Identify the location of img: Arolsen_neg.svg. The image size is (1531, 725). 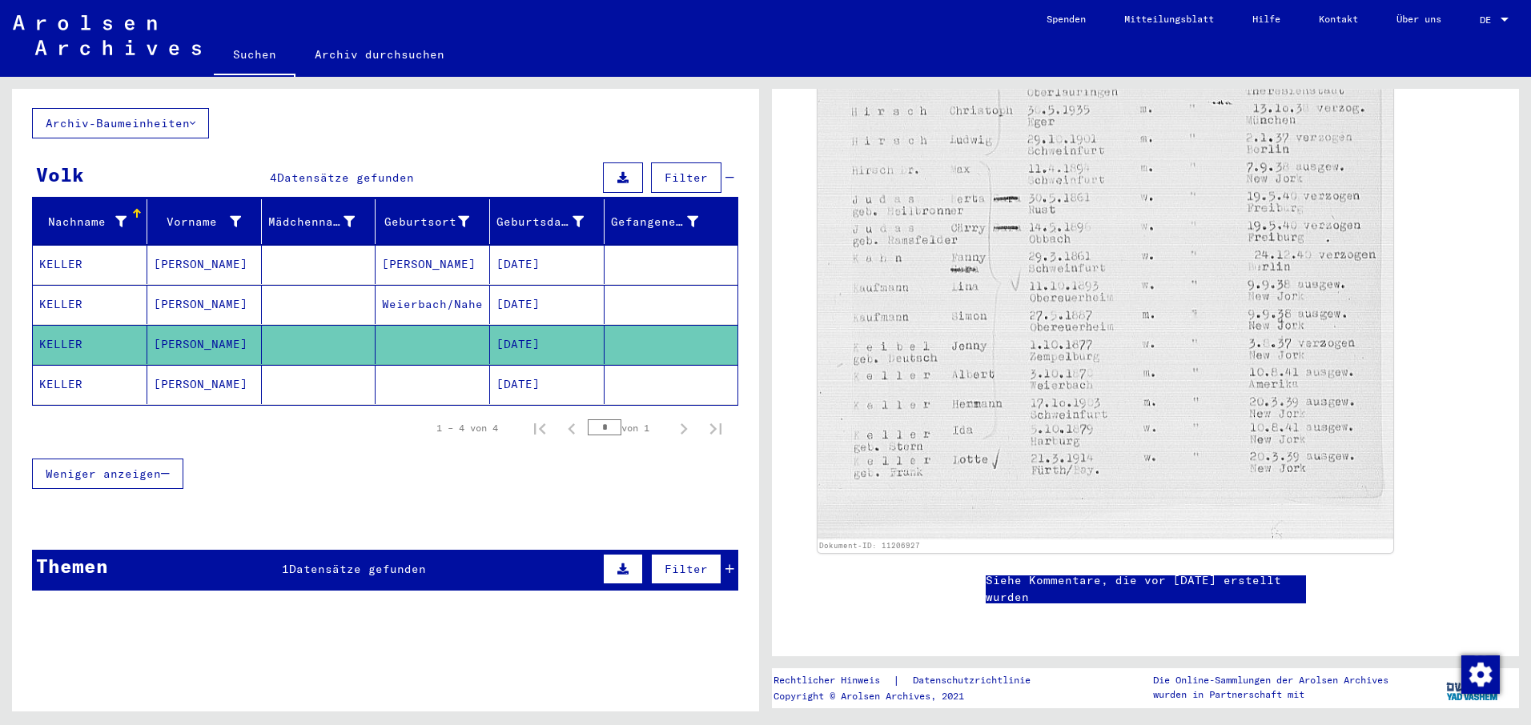
(106, 35).